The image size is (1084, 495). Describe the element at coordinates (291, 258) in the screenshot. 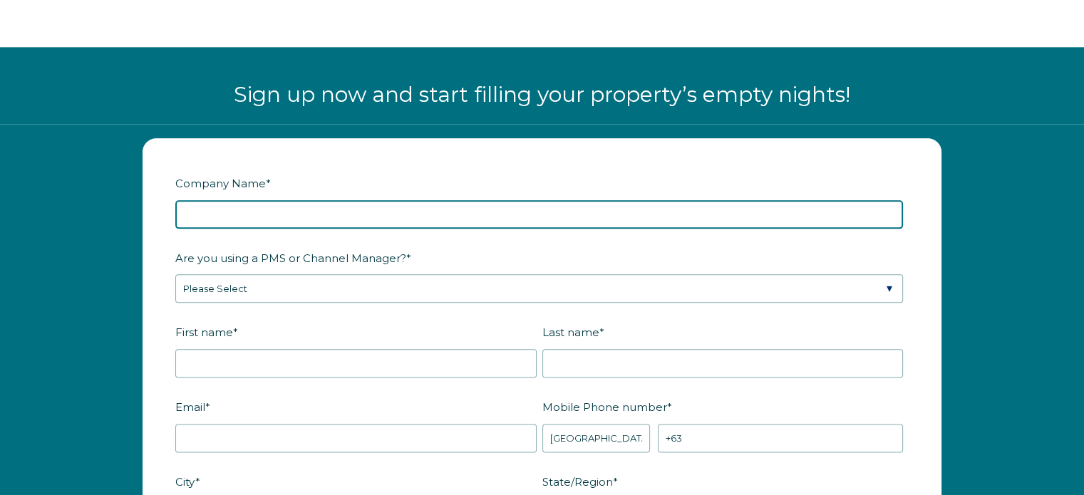

I see `span: Are you using a PMS or Channel Manager?` at that location.